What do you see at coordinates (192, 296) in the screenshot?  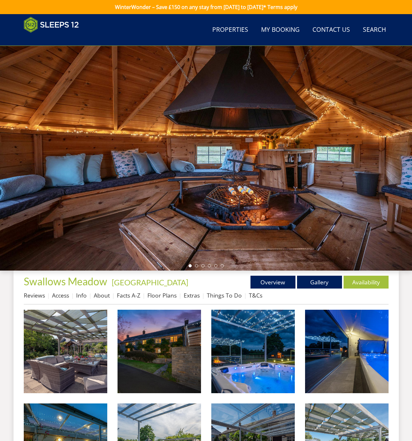 I see `a: Extras` at bounding box center [192, 296].